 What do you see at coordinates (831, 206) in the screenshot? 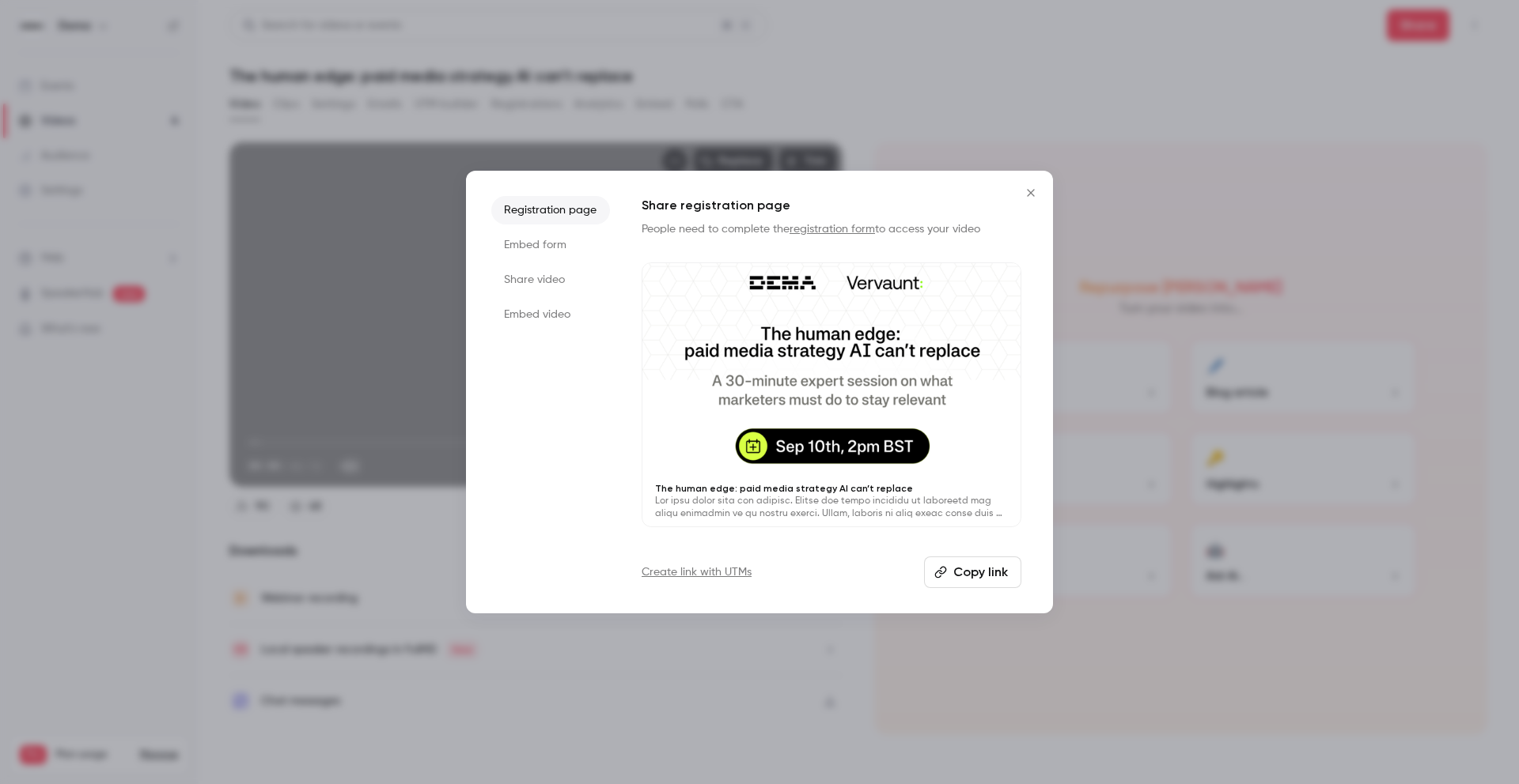
I see `h1: Share registration page` at bounding box center [831, 206].